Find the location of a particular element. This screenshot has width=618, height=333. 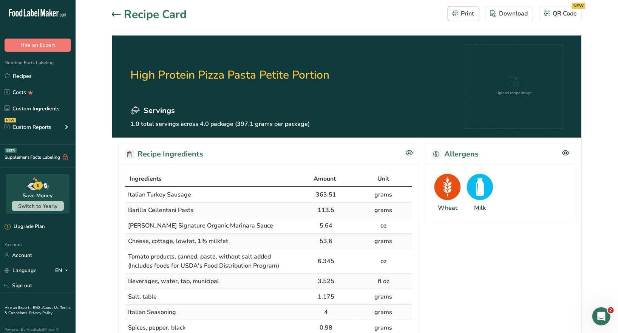

a: Hire an Expert . is located at coordinates (18, 307).